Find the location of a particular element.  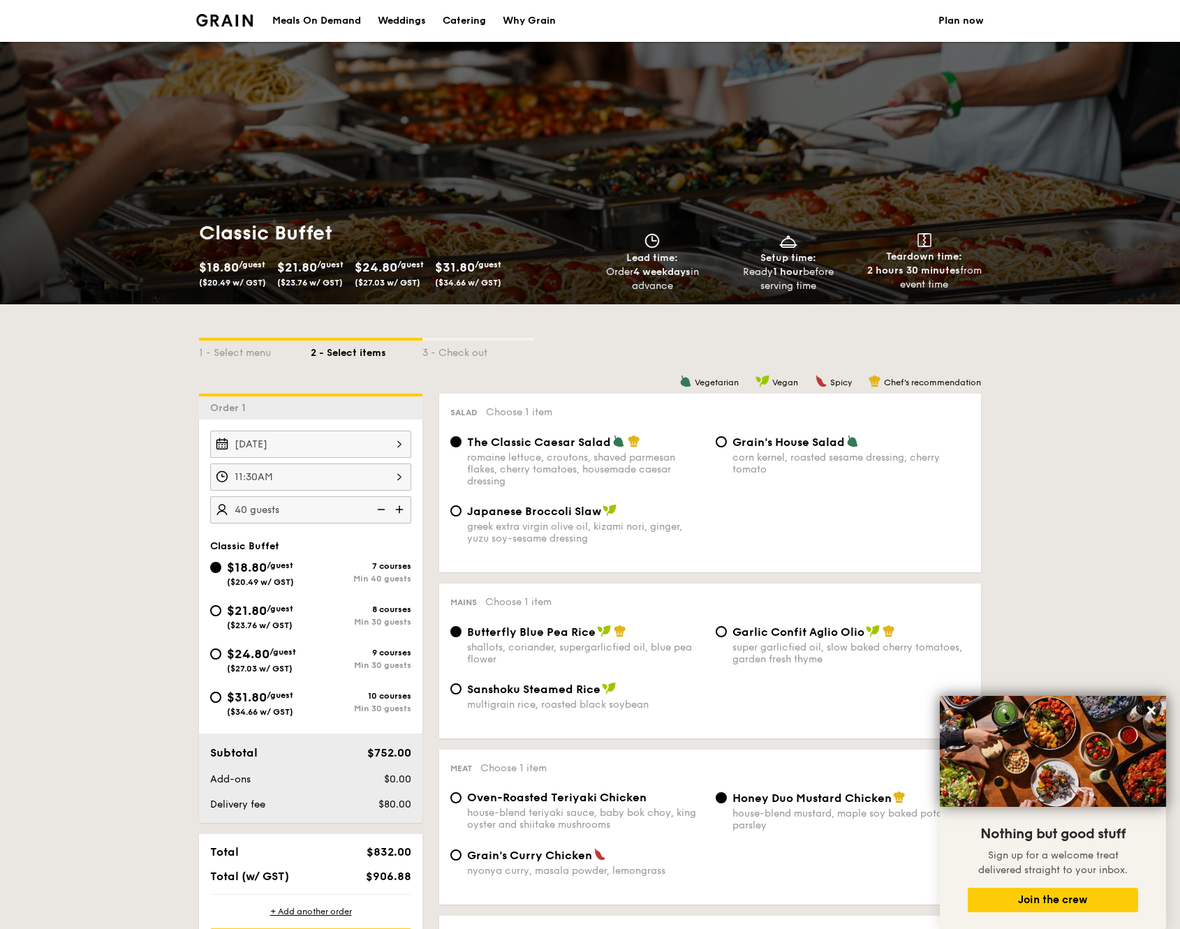

div: 2 - Select items is located at coordinates (367, 351).